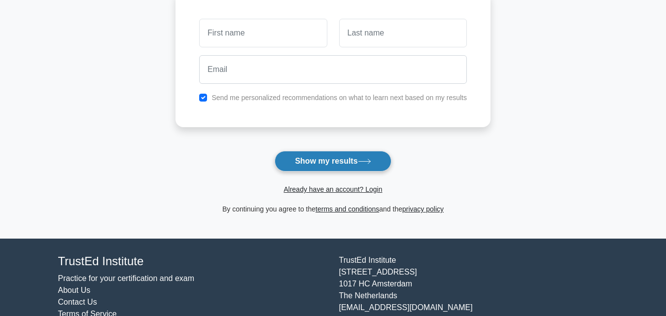 This screenshot has height=316, width=666. Describe the element at coordinates (333, 69) in the screenshot. I see `input: Email` at that location.